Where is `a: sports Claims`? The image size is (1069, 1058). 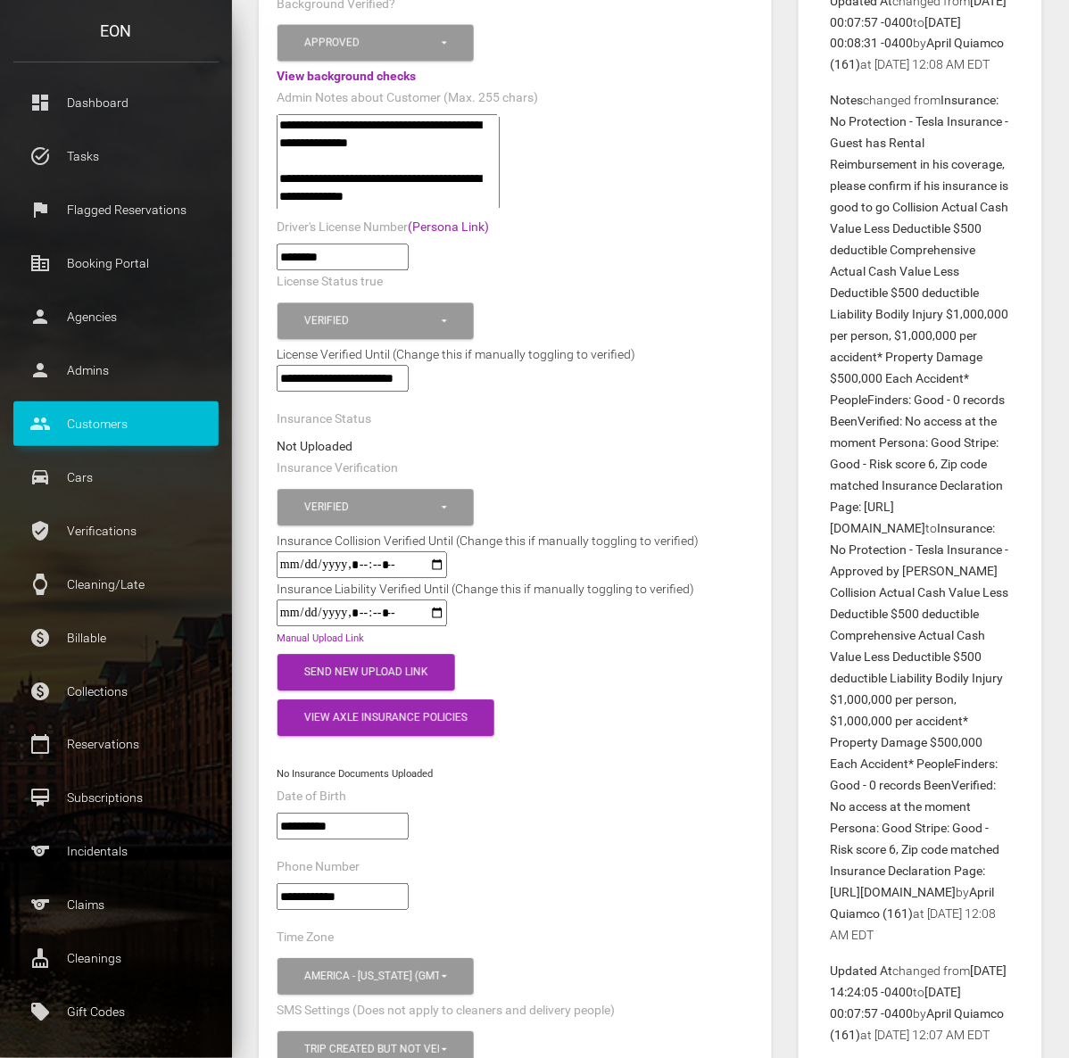 a: sports Claims is located at coordinates (116, 906).